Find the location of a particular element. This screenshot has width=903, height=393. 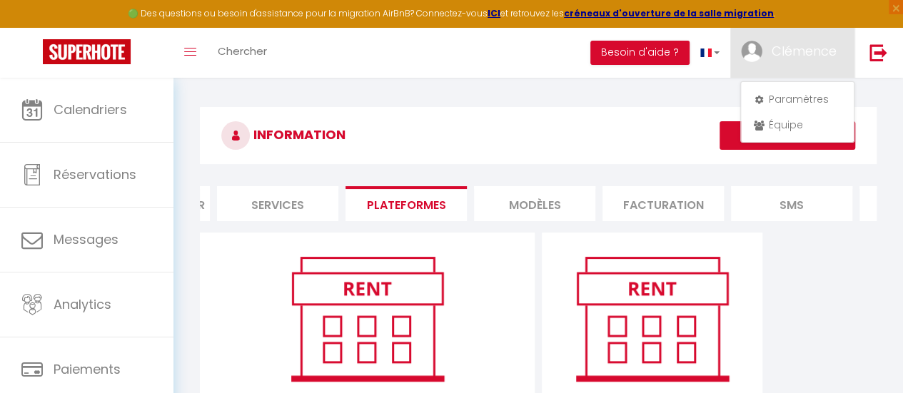

a: Équipe is located at coordinates (798, 125).